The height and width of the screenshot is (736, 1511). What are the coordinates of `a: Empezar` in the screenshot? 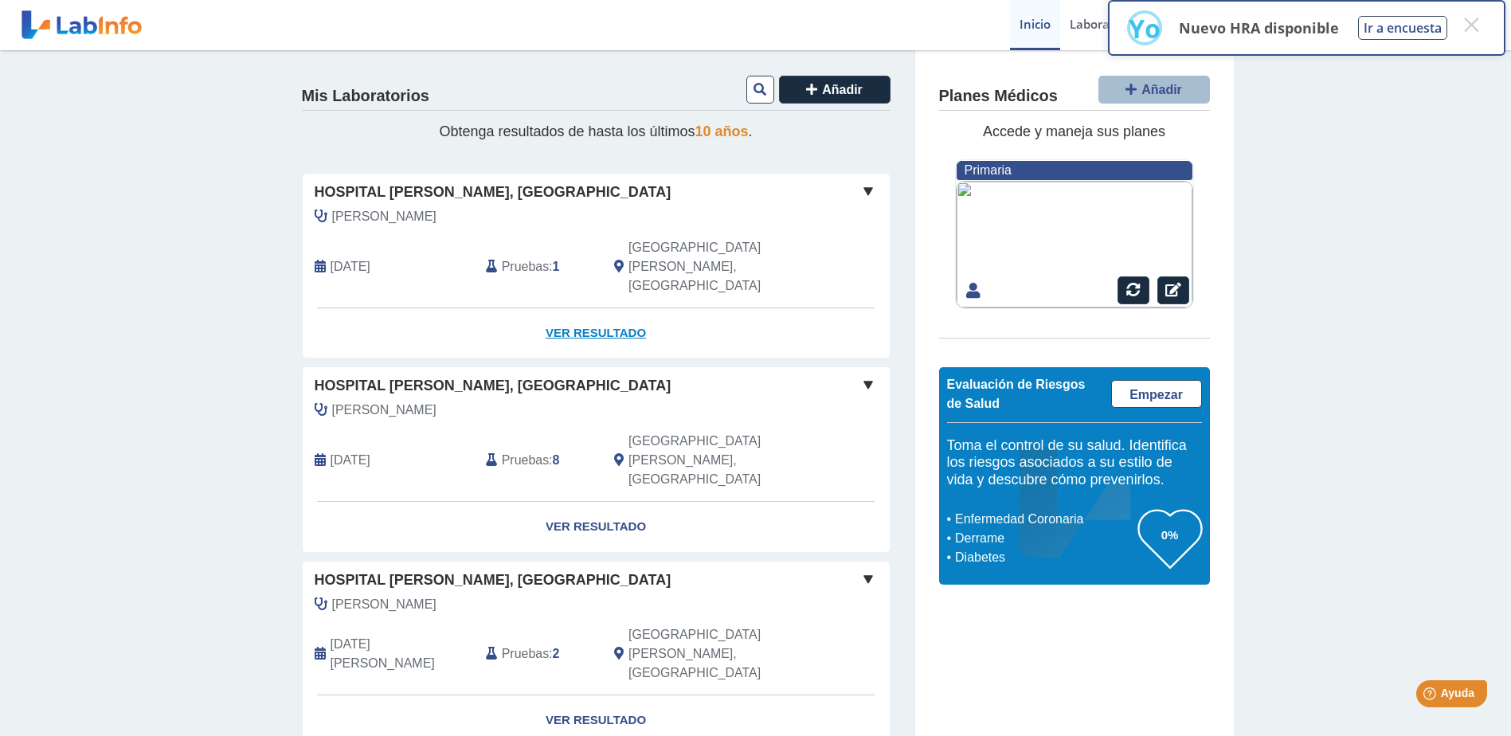 It's located at (1156, 393).